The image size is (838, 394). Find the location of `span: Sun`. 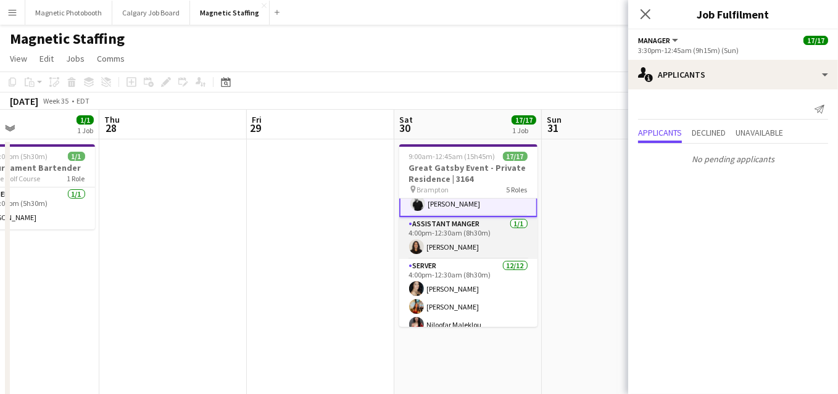

span: Sun is located at coordinates (554, 120).